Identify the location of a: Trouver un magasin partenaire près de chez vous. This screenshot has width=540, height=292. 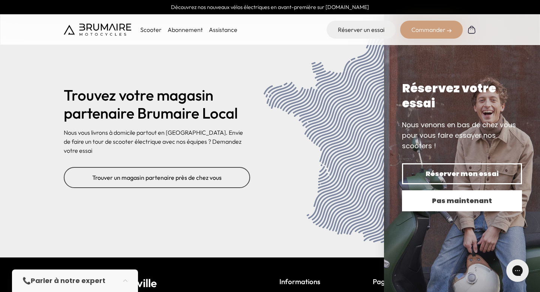
(157, 178).